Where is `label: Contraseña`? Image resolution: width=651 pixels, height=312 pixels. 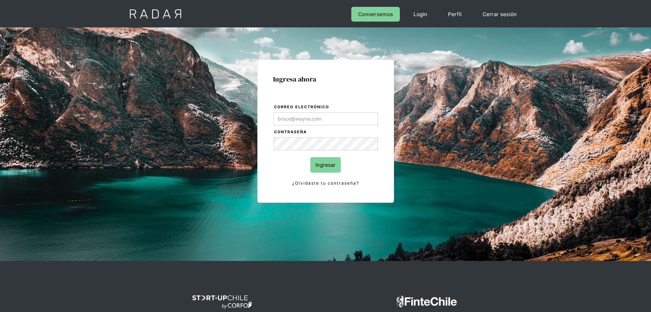 label: Contraseña is located at coordinates (326, 132).